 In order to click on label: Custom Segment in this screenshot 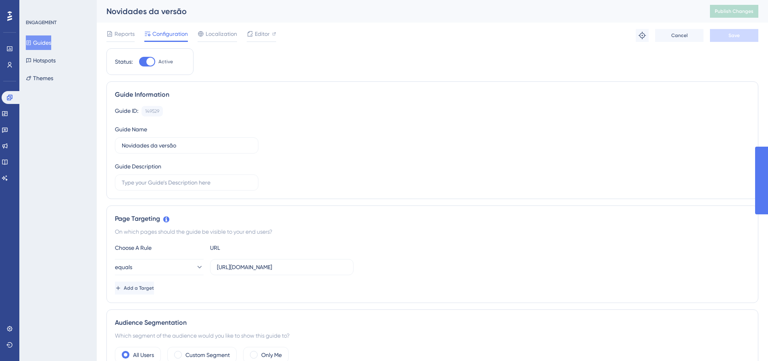, I will do `click(208, 355)`.